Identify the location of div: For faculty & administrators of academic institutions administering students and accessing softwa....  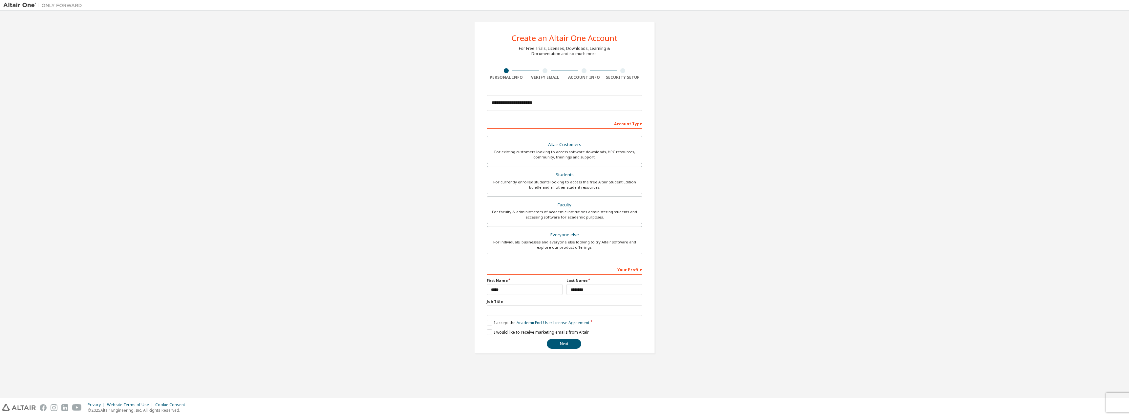
(564, 215).